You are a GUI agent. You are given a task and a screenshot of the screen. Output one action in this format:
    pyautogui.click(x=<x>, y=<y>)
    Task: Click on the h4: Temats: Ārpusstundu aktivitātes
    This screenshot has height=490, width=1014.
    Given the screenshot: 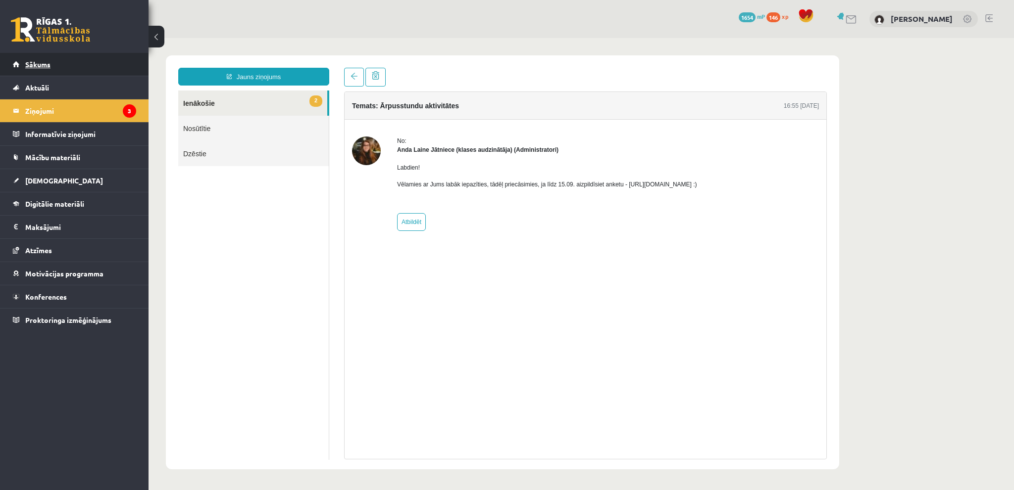 What is the action you would take?
    pyautogui.click(x=257, y=68)
    